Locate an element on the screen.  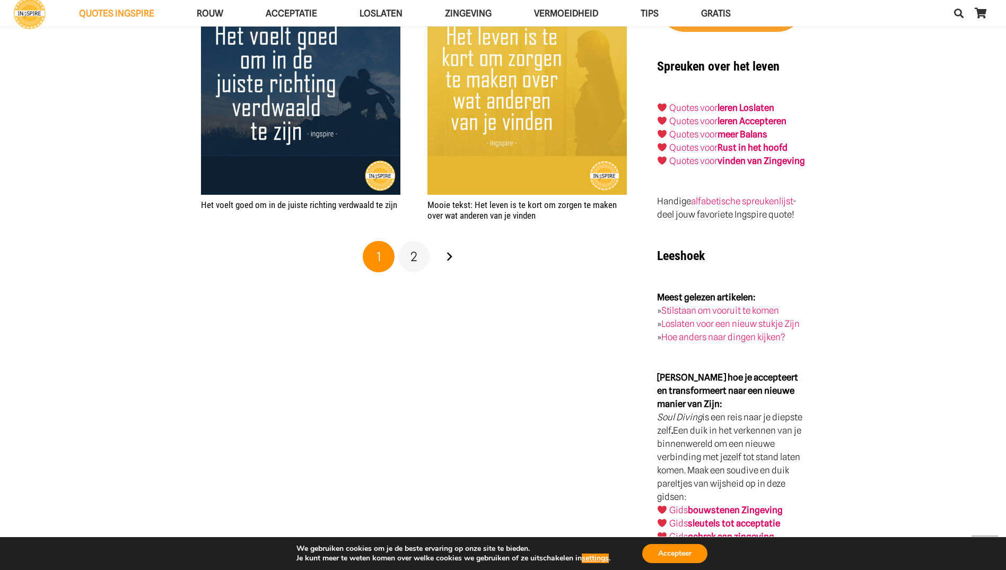
span: GRATIS is located at coordinates (716, 13).